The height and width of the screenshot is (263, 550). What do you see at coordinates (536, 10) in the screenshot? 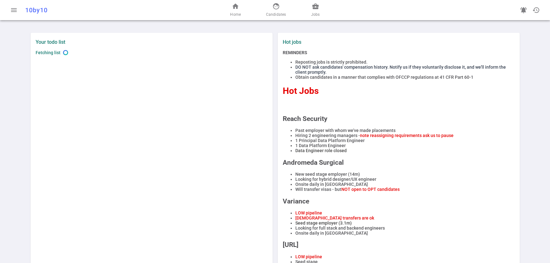
I see `button: Open history` at bounding box center [536, 10].